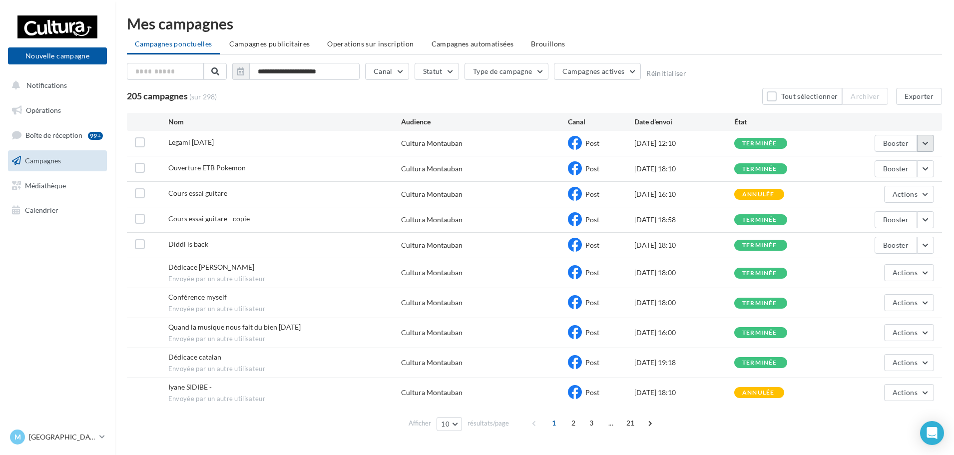  I want to click on button: Type de campagne, so click(507, 71).